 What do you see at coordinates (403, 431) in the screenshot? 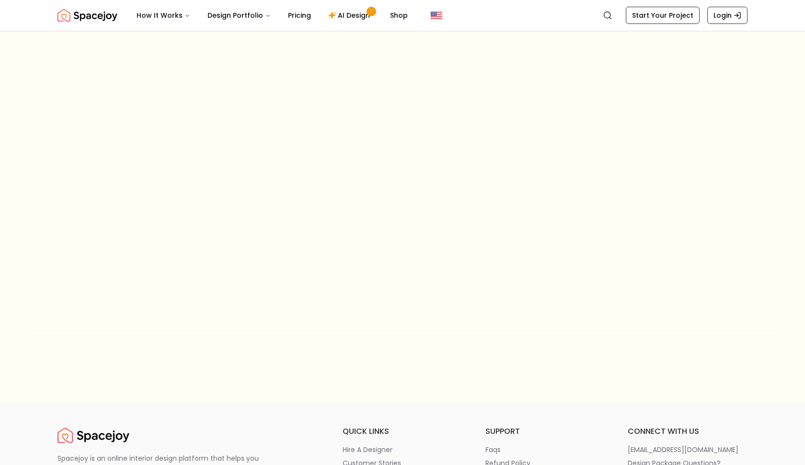
I see `h6: quick links` at bounding box center [403, 431].